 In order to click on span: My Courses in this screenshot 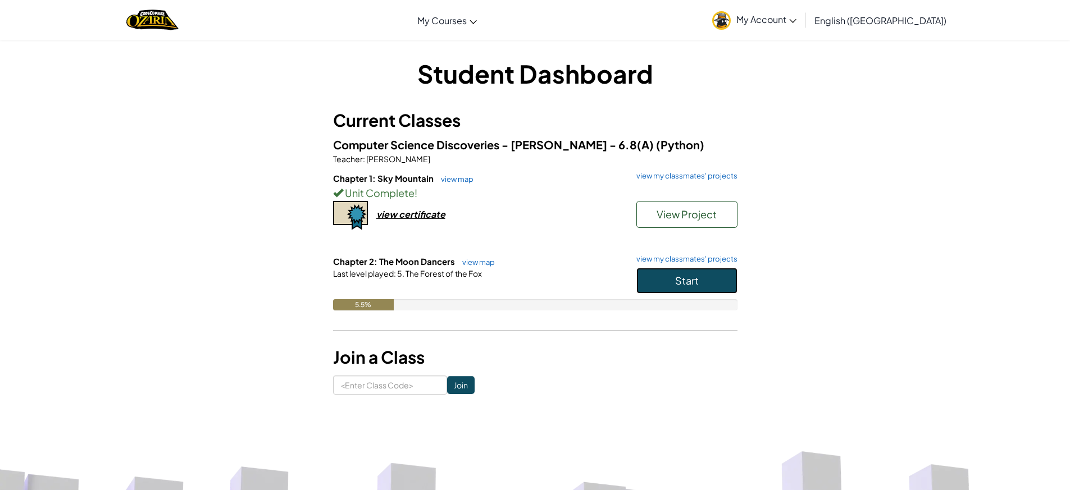, I will do `click(442, 20)`.